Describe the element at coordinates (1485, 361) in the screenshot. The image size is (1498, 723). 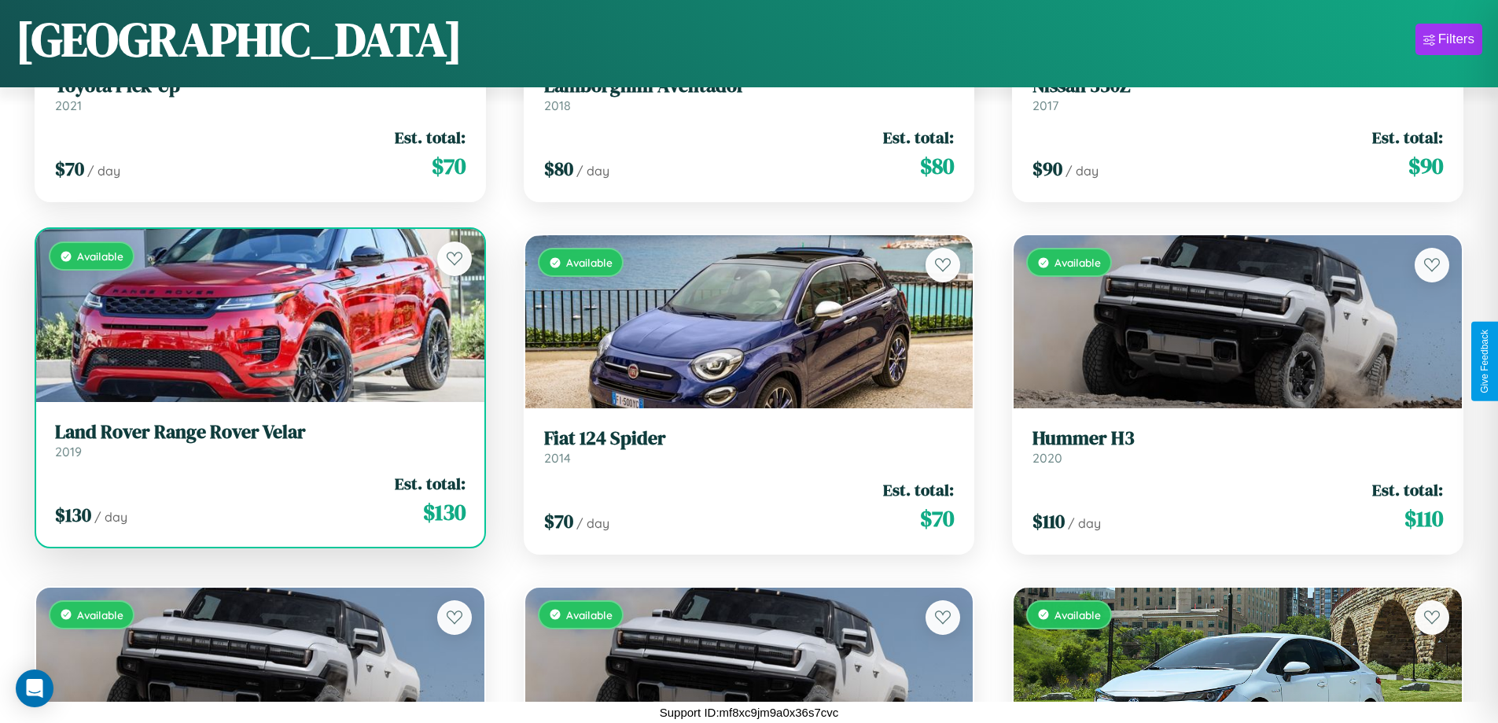
I see `div: Give Feedback` at that location.